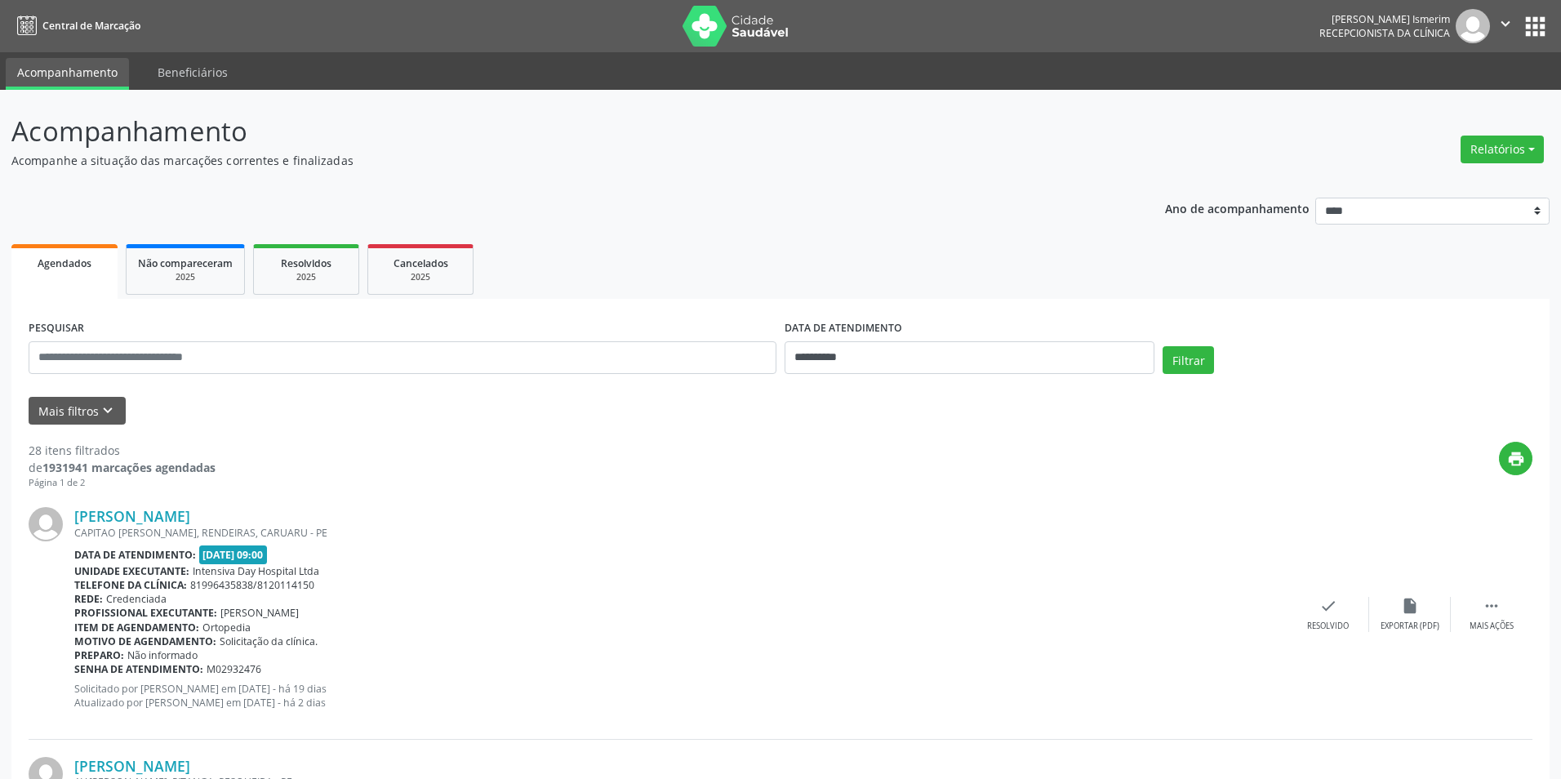 The height and width of the screenshot is (779, 1561). What do you see at coordinates (193, 72) in the screenshot?
I see `a: Beneficiários` at bounding box center [193, 72].